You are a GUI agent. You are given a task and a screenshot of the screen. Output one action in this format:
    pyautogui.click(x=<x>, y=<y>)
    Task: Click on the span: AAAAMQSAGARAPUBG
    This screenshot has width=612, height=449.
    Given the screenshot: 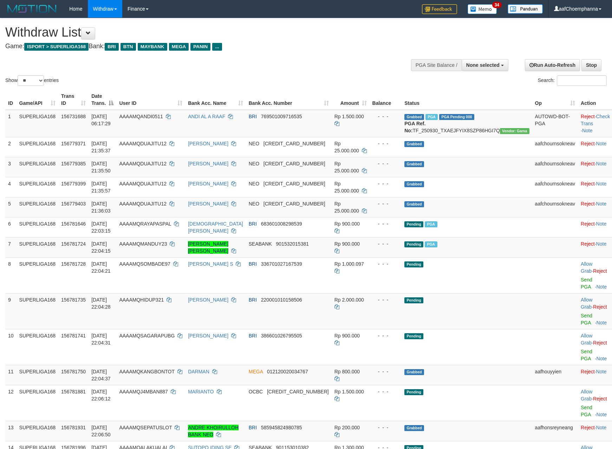 What is the action you would take?
    pyautogui.click(x=147, y=335)
    